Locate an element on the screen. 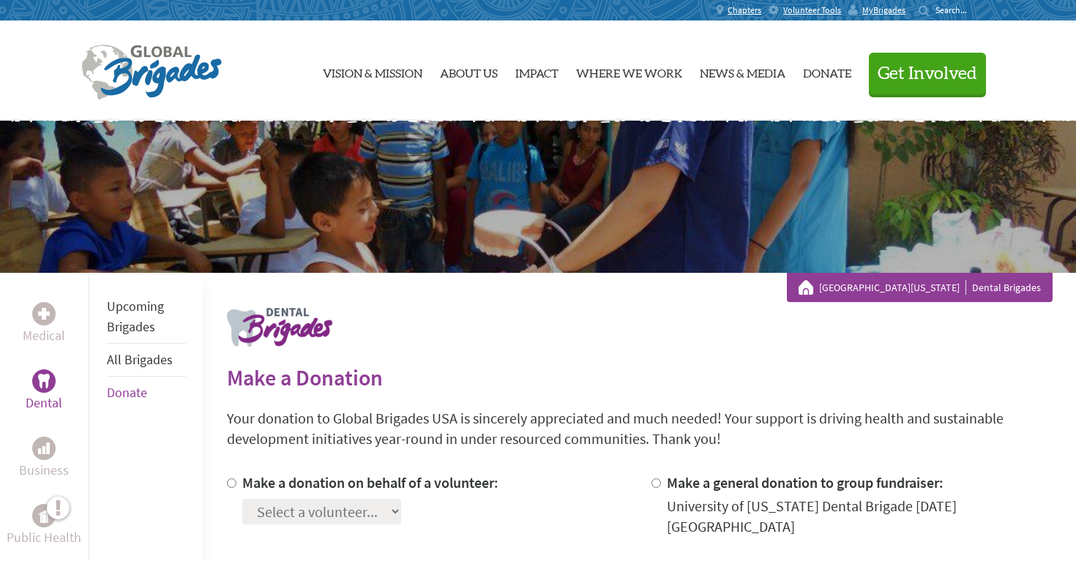  a: About Us is located at coordinates (468, 71).